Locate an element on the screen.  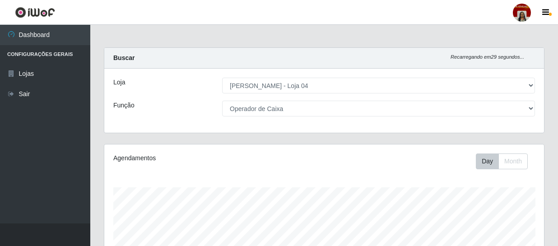
div: Toolbar with button groups is located at coordinates (505, 161).